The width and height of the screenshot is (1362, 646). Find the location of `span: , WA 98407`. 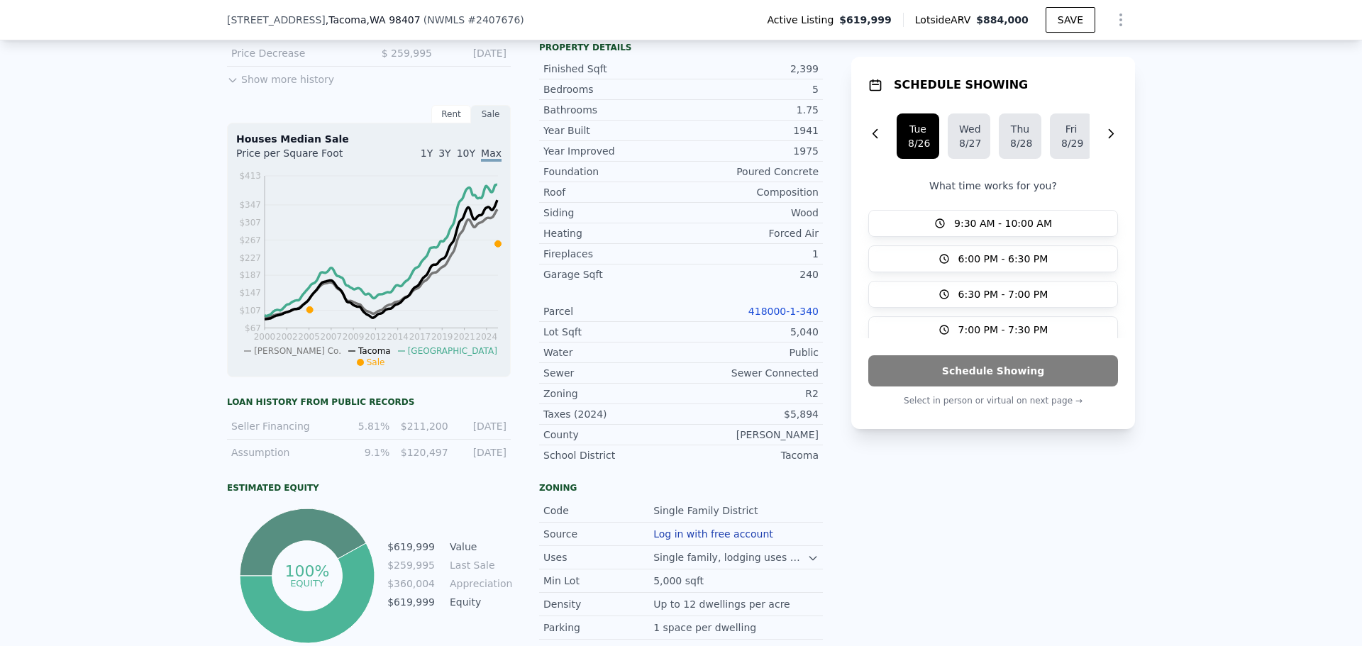

span: , WA 98407 is located at coordinates (394, 20).